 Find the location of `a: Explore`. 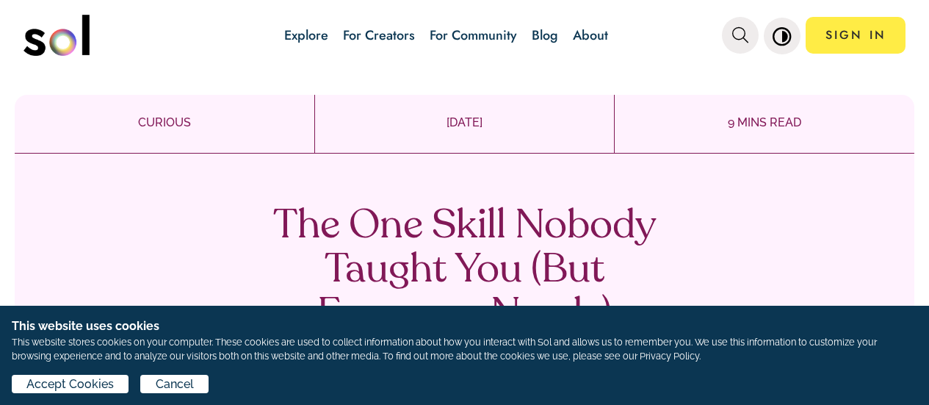

a: Explore is located at coordinates (306, 35).